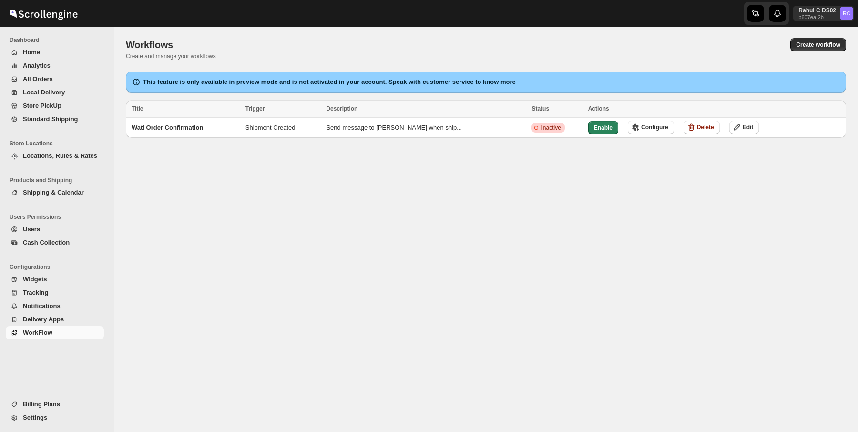  What do you see at coordinates (55, 306) in the screenshot?
I see `button: Notifications` at bounding box center [55, 306].